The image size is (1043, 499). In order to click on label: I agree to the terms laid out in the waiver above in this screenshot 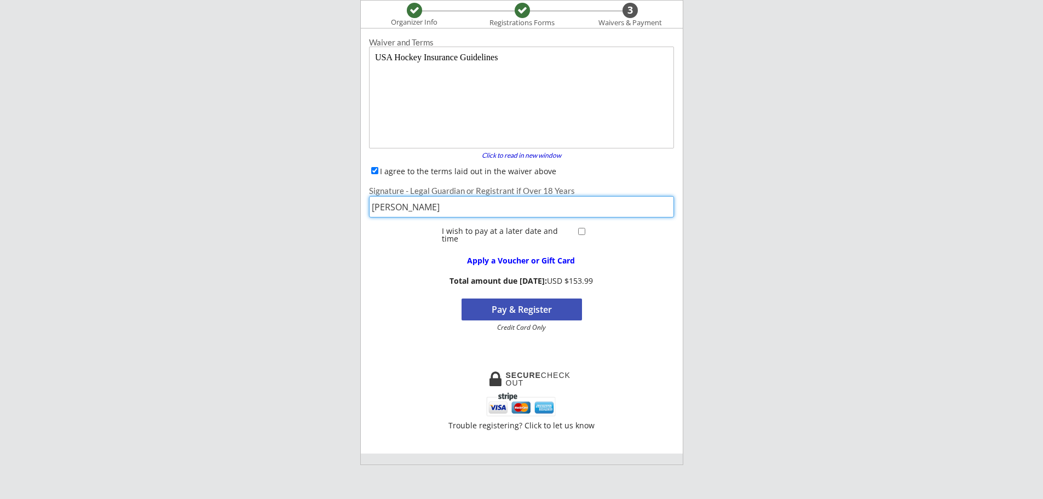, I will do `click(468, 171)`.